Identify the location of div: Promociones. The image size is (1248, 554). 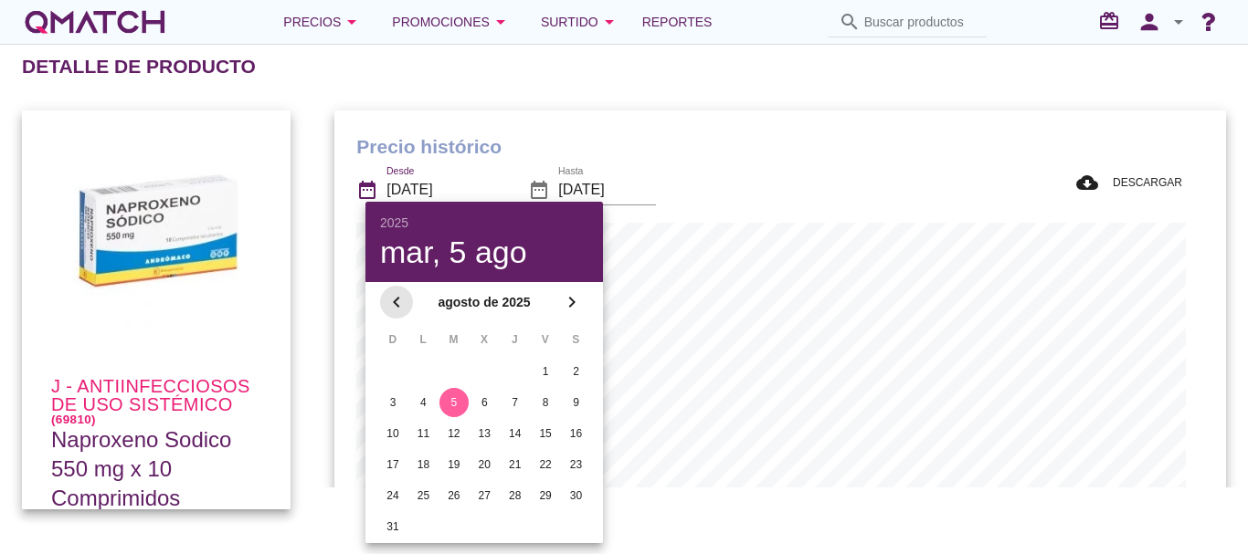
(451, 22).